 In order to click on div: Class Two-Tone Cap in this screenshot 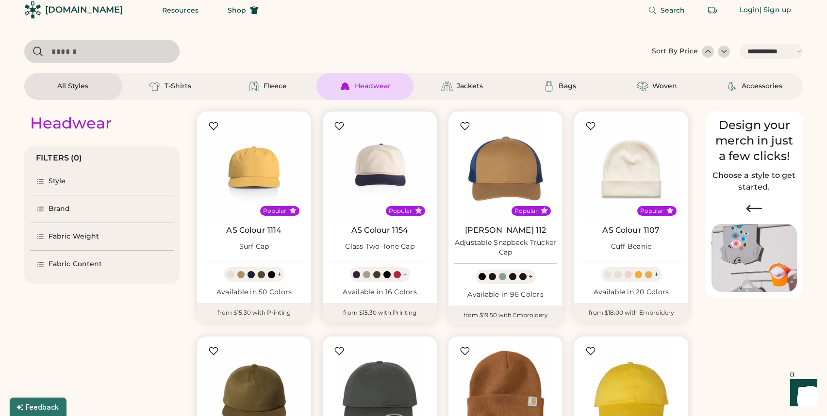, I will do `click(380, 247)`.